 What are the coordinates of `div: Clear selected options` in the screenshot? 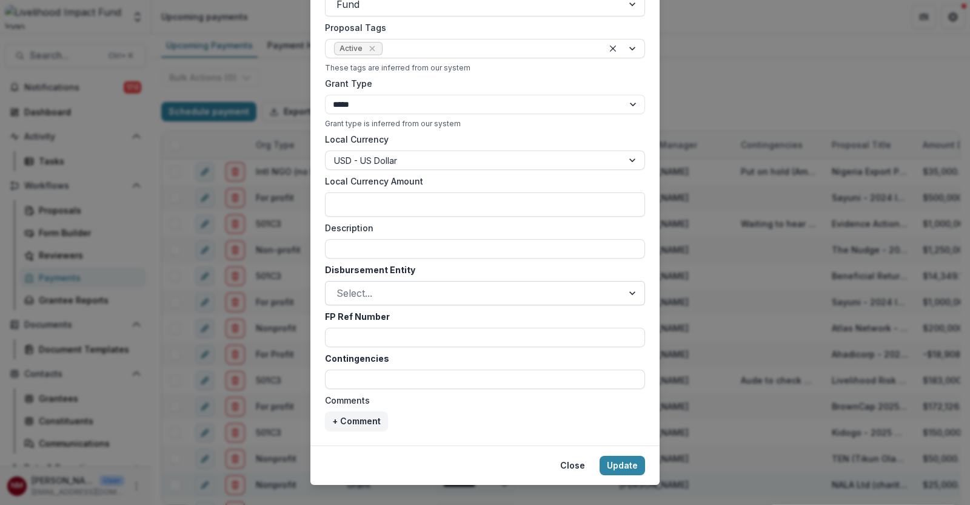 It's located at (613, 49).